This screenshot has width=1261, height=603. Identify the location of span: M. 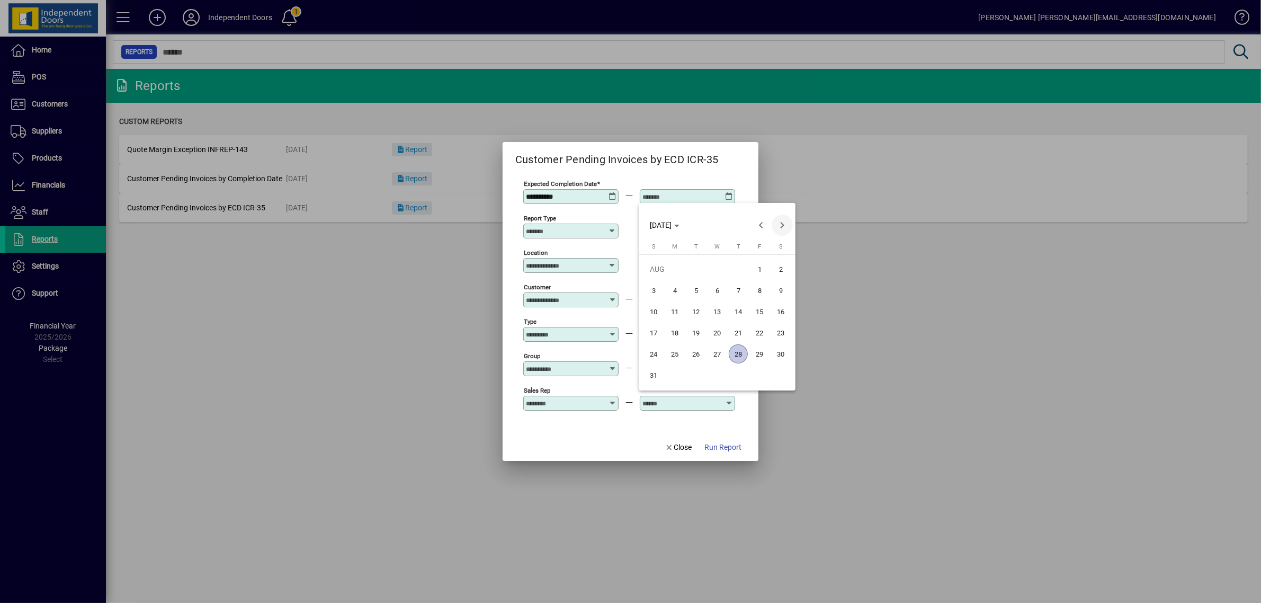
(675, 246).